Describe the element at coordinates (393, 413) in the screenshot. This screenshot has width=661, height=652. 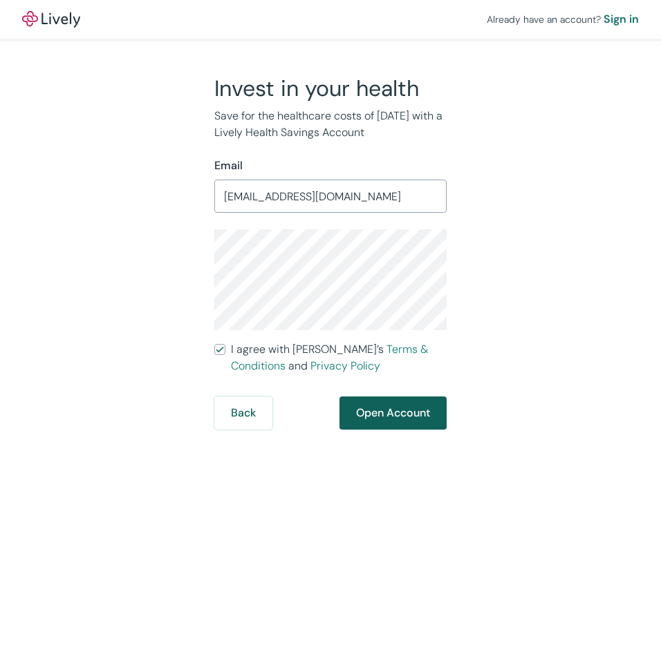
I see `button: Open Account` at that location.